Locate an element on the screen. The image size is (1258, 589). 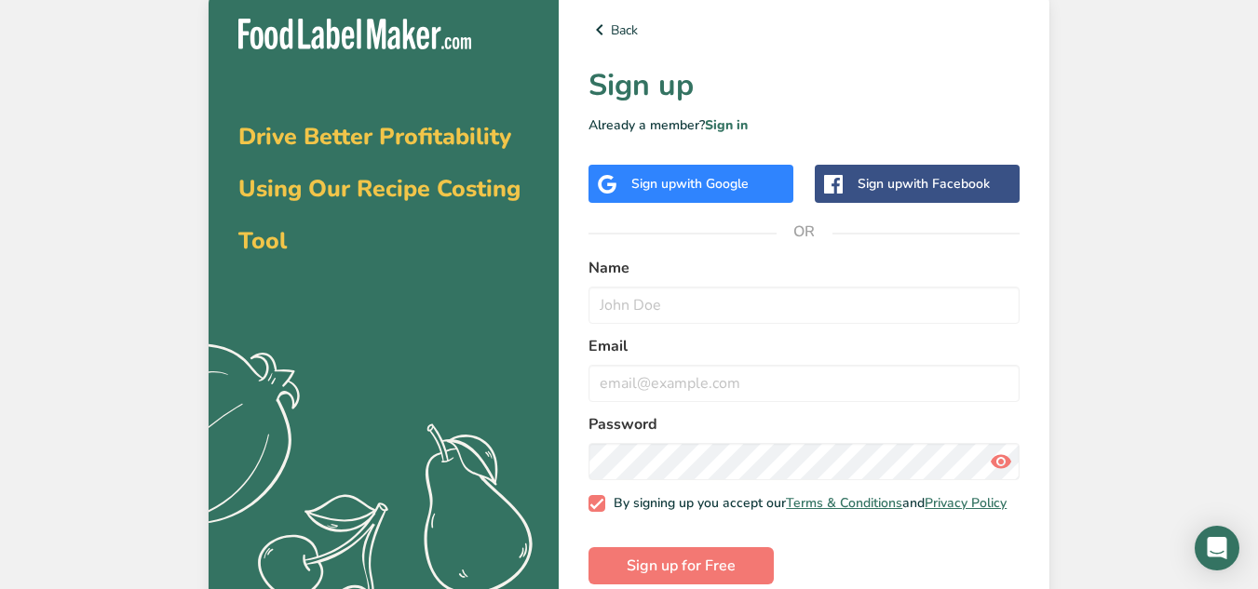
span: with Google is located at coordinates (712, 183).